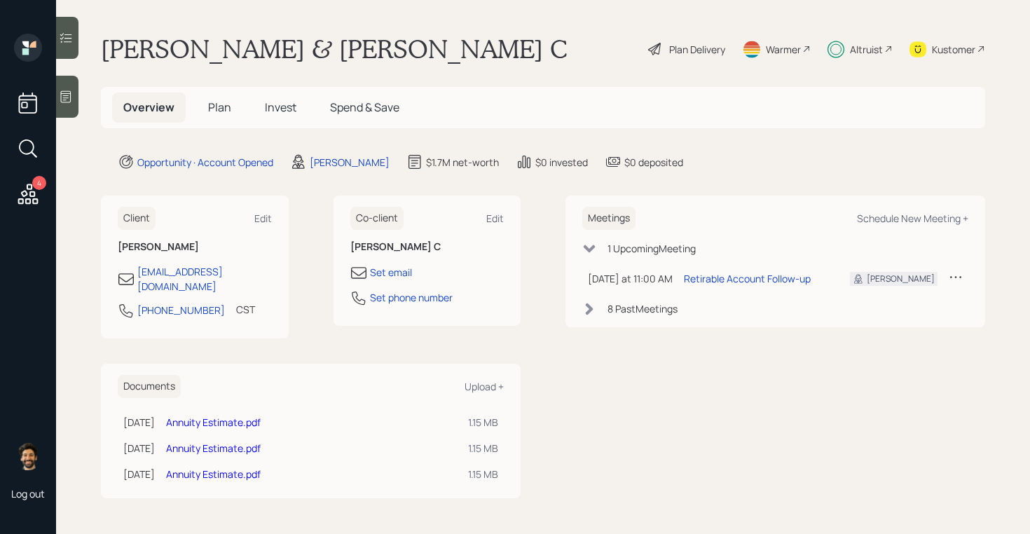 The width and height of the screenshot is (1030, 534). Describe the element at coordinates (280, 107) in the screenshot. I see `span: Invest` at that location.